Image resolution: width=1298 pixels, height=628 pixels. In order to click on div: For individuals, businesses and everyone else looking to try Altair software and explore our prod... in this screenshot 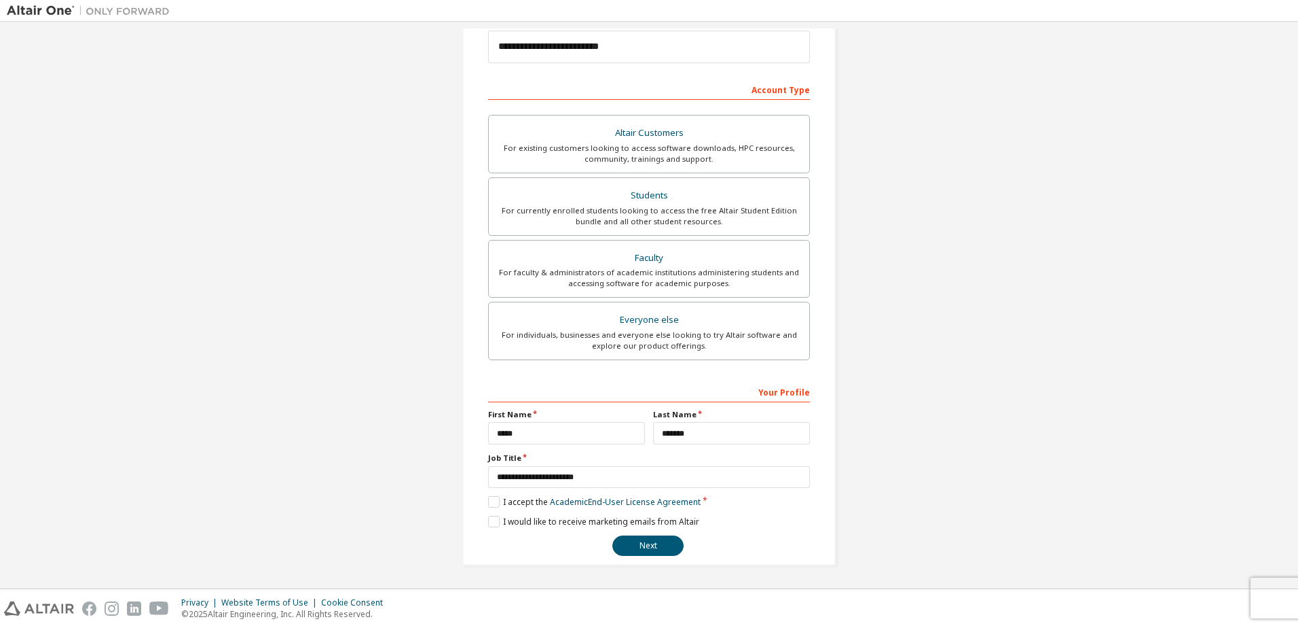, I will do `click(649, 340)`.